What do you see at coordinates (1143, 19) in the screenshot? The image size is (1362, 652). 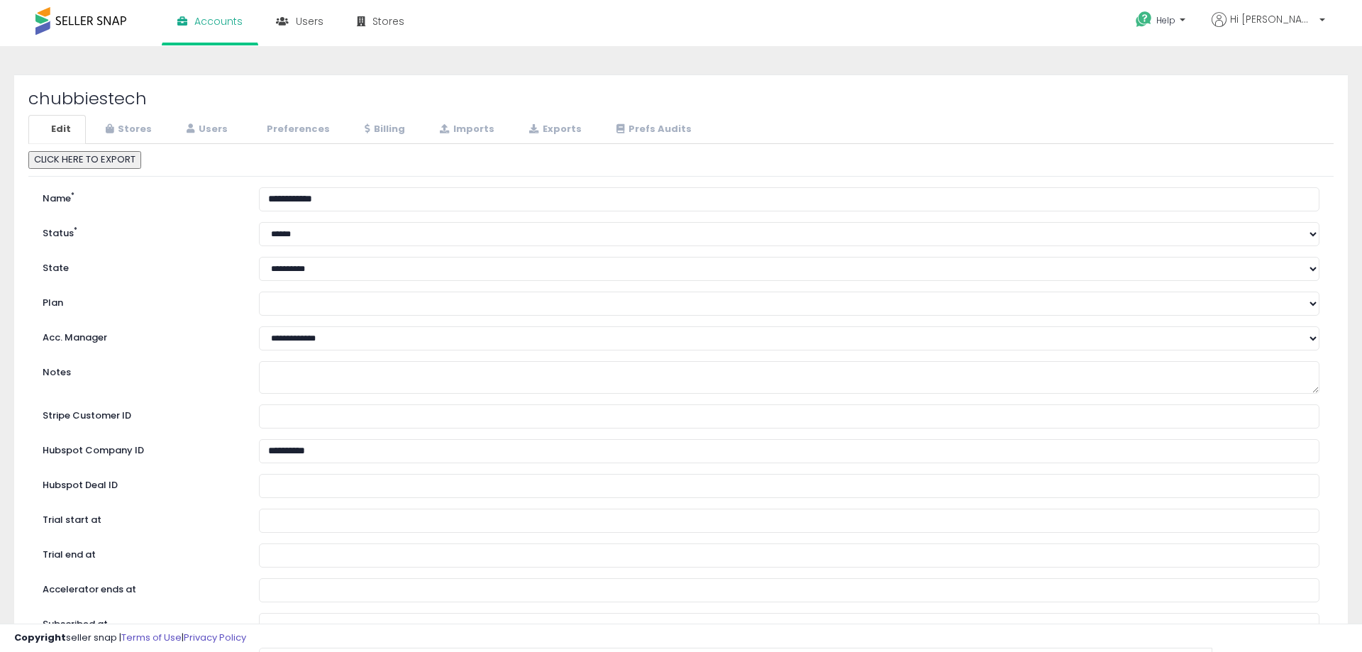 I see `i: Get Help` at bounding box center [1143, 19].